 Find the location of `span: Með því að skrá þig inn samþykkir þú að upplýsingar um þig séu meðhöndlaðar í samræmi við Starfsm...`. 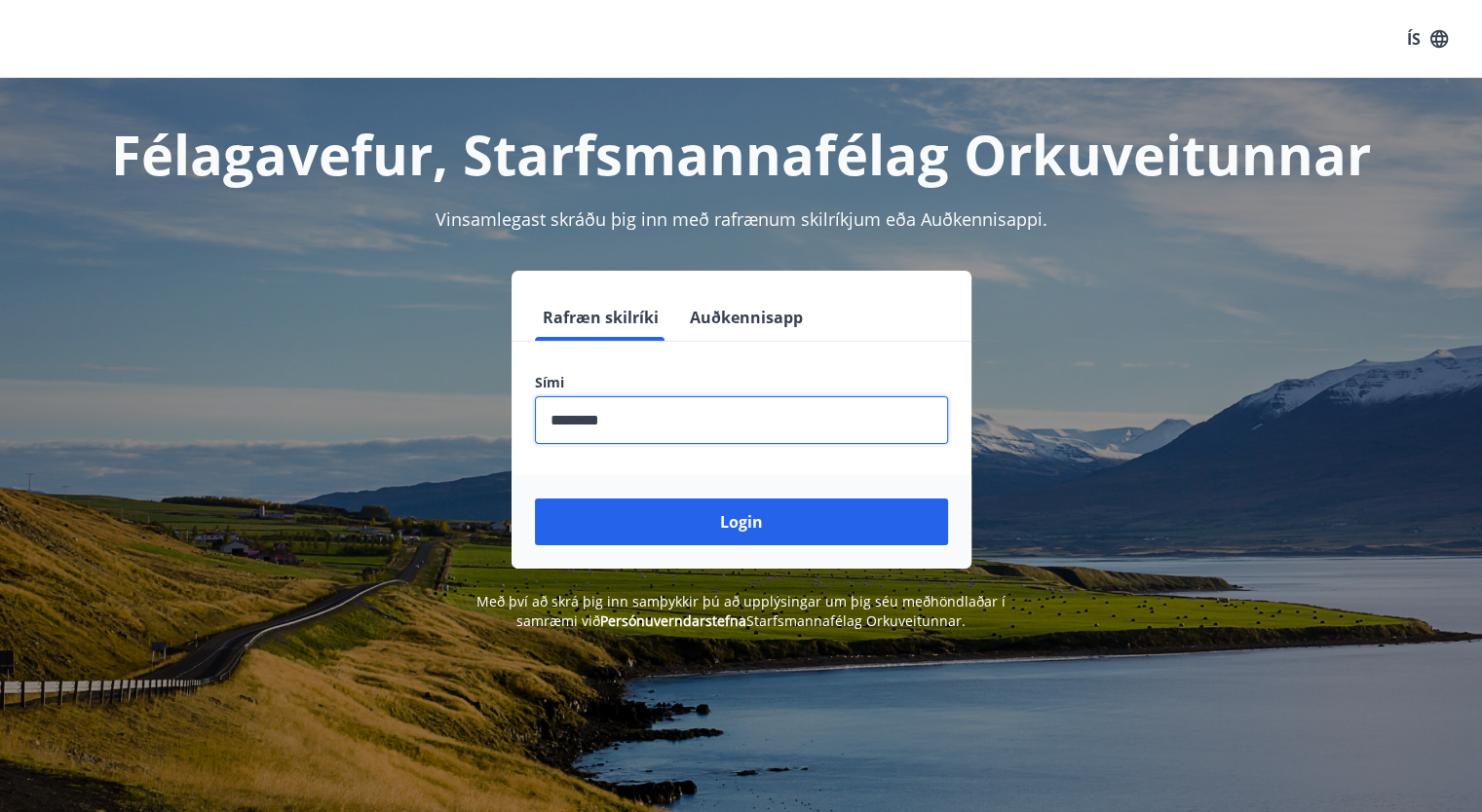

span: Með því að skrá þig inn samþykkir þú að upplýsingar um þig séu meðhöndlaðar í samræmi við Starfsm... is located at coordinates (741, 611).